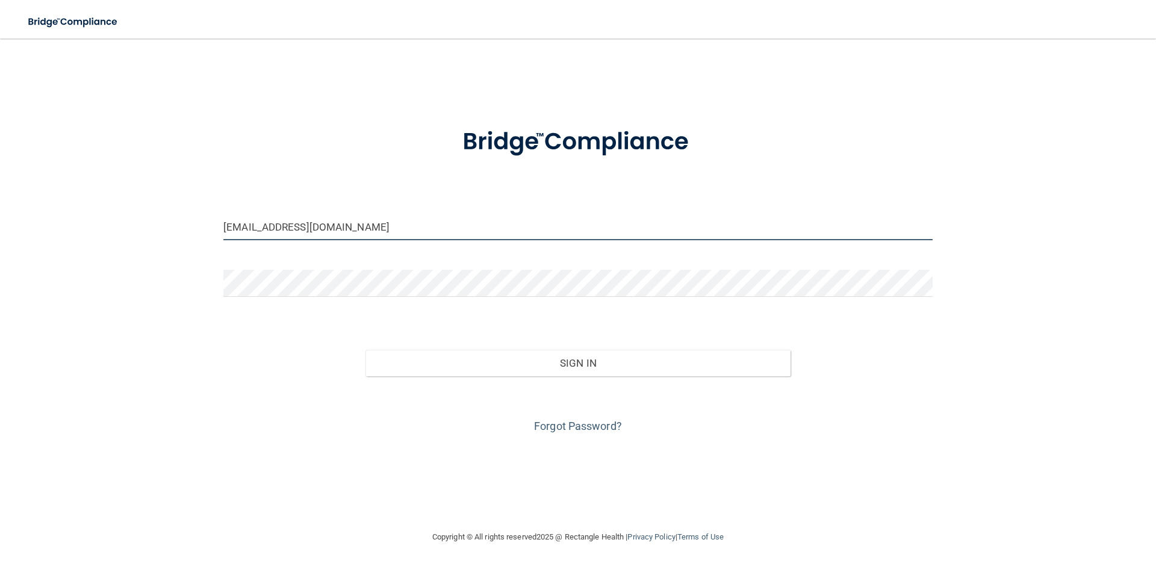 Image resolution: width=1156 pixels, height=569 pixels. Describe the element at coordinates (578, 426) in the screenshot. I see `a: Forgot Password?` at that location.